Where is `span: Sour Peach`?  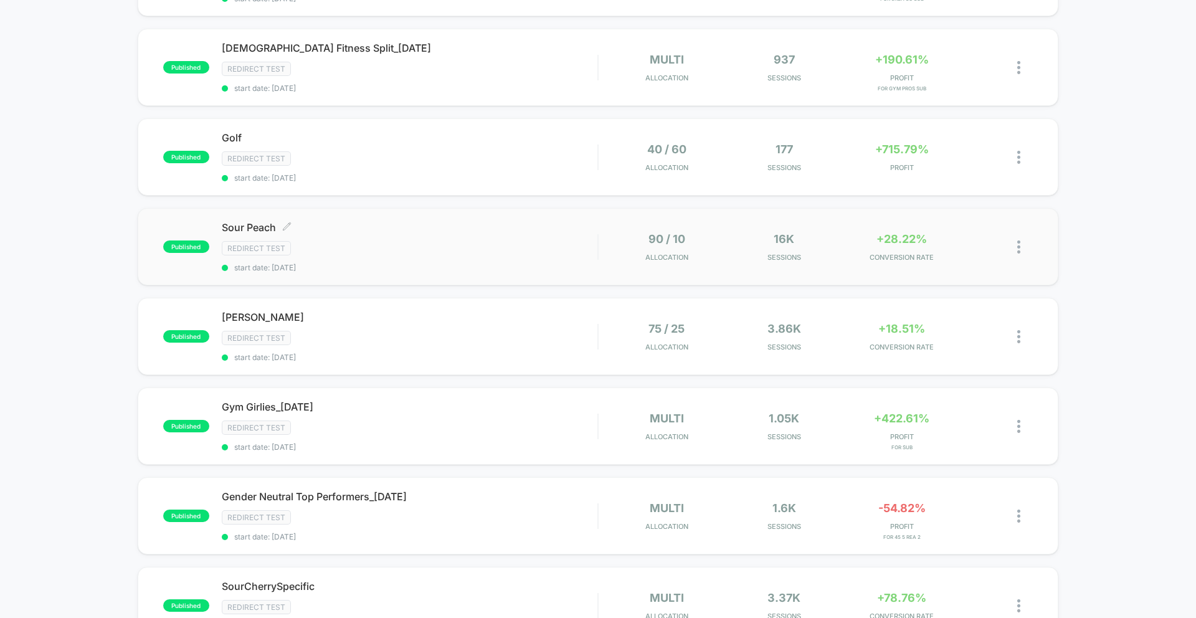 span: Sour Peach is located at coordinates (409, 227).